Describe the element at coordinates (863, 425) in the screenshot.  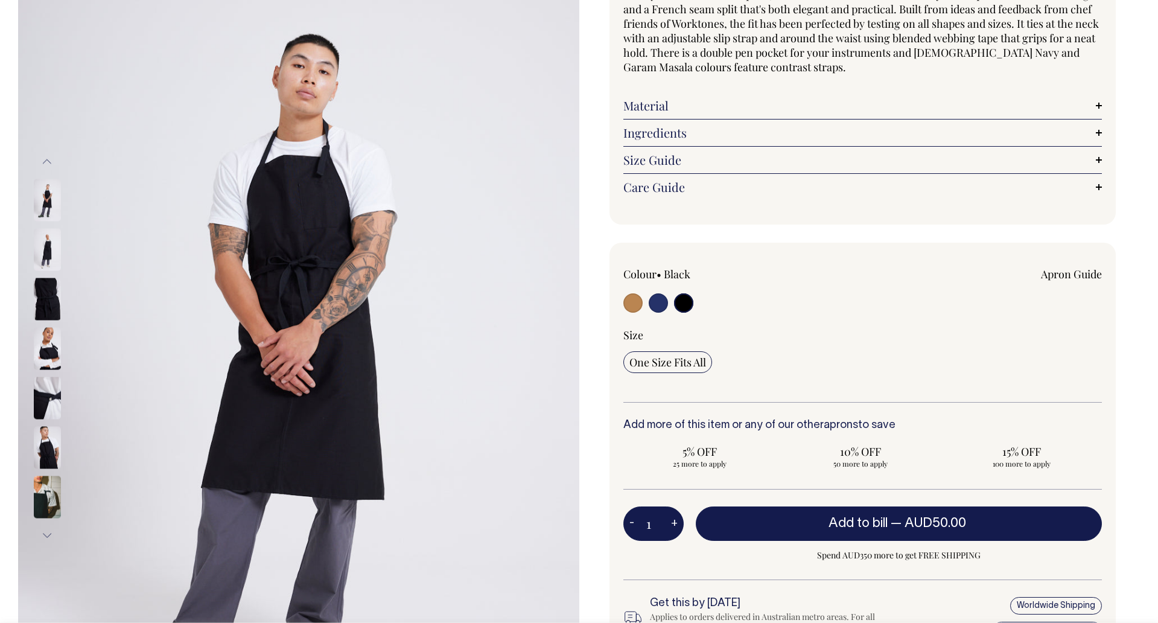
I see `h6: Add more of this item or any of our other to save` at that location.